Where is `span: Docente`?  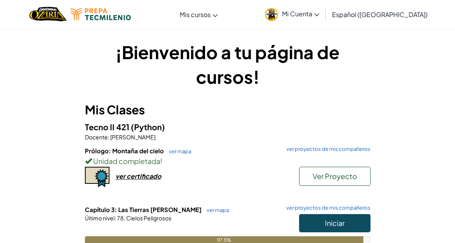 span: Docente is located at coordinates (96, 137).